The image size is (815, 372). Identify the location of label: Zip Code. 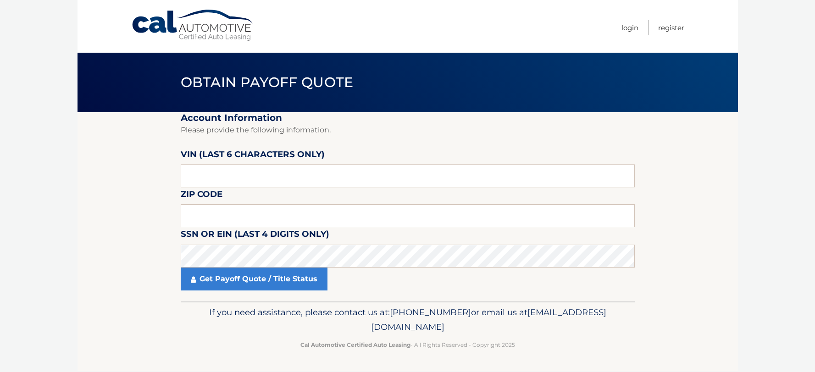
(201, 196).